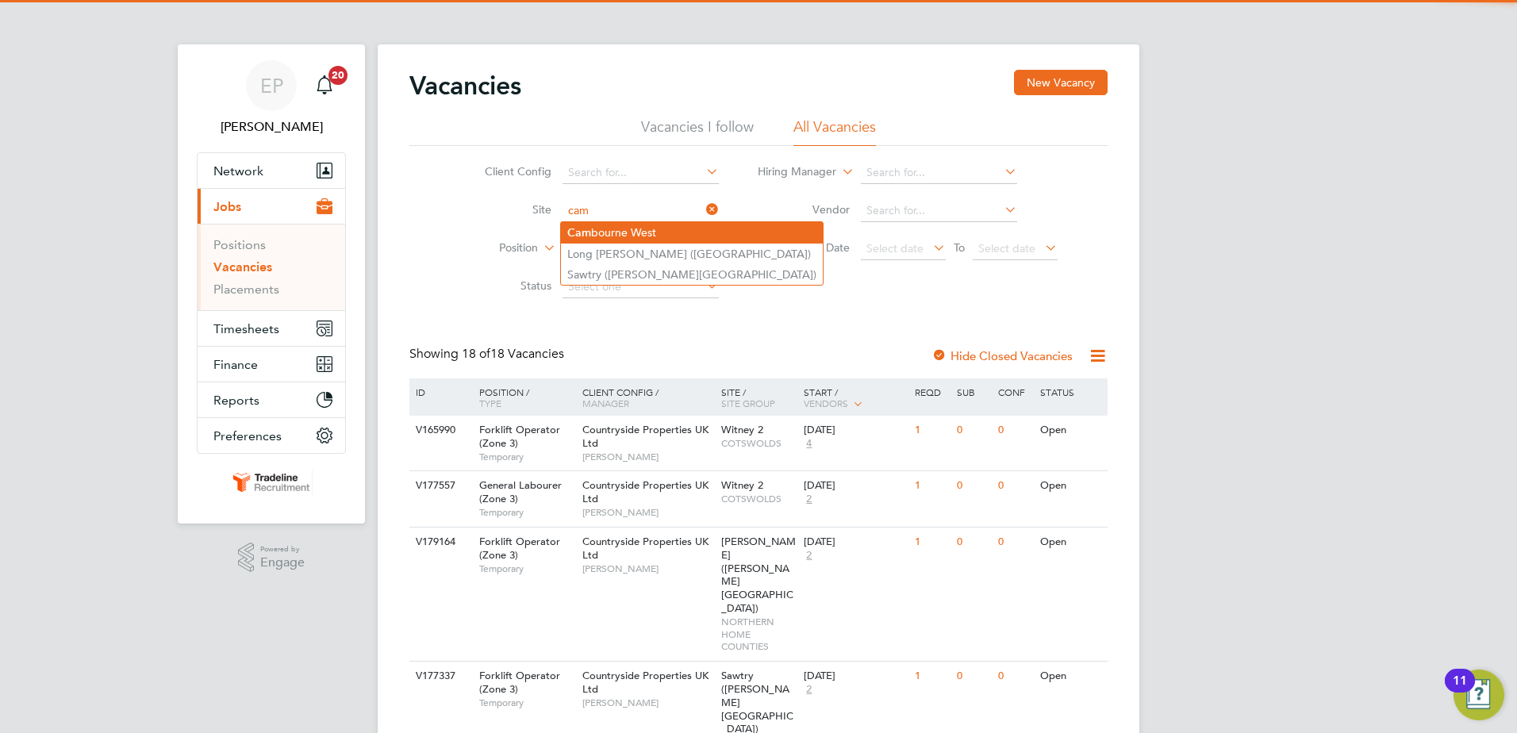 The width and height of the screenshot is (1517, 733). What do you see at coordinates (440, 430) in the screenshot?
I see `div: V165990` at bounding box center [440, 430].